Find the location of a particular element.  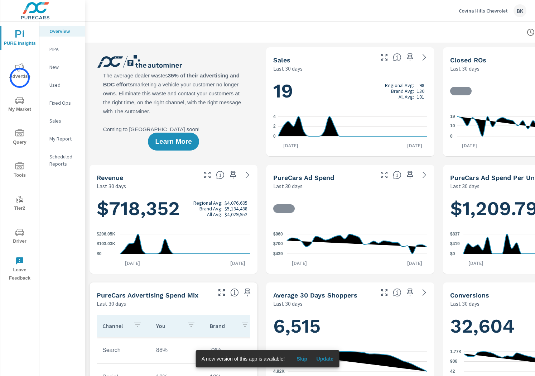

h5: PureCars Advertising Spend Mix is located at coordinates (148, 295).